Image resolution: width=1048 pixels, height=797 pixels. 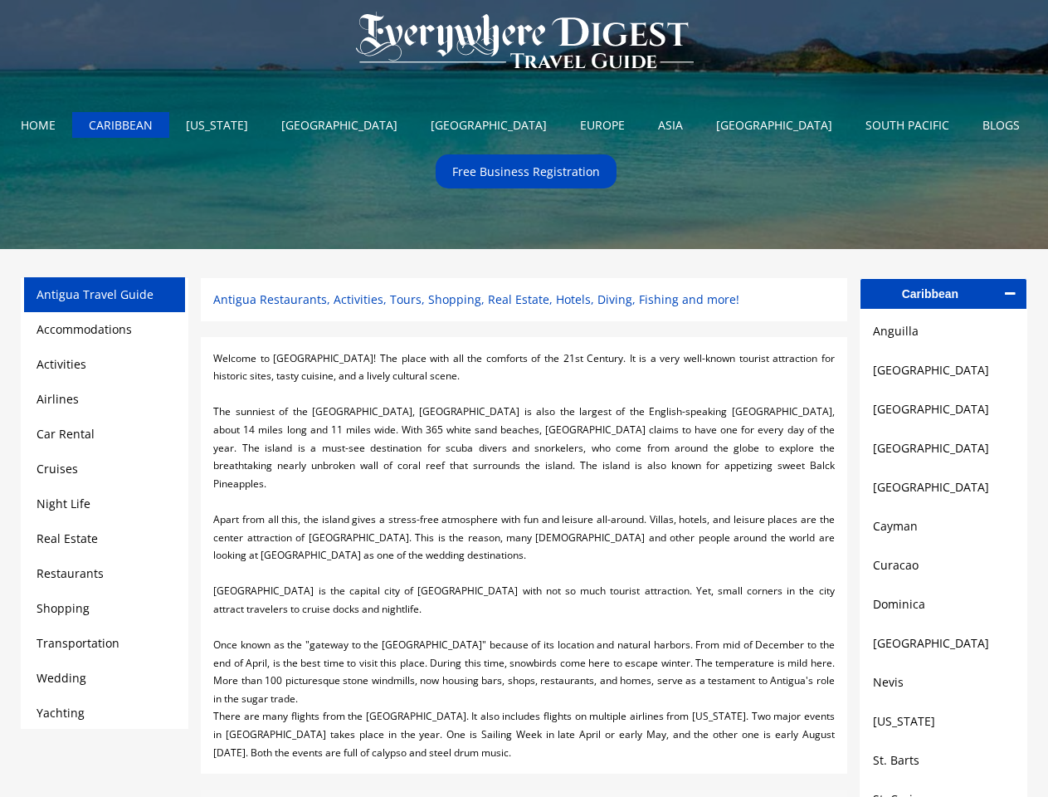 I want to click on span: SOUTH PACIFIC, so click(x=907, y=124).